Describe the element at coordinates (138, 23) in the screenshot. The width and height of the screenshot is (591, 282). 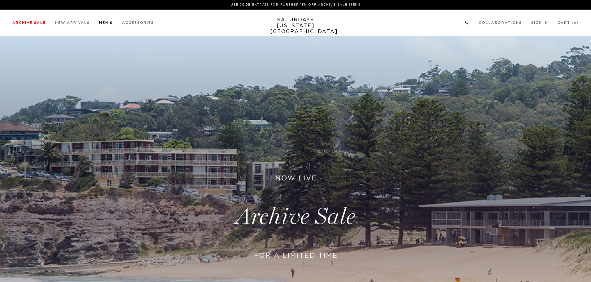
I see `a: Accessories` at that location.